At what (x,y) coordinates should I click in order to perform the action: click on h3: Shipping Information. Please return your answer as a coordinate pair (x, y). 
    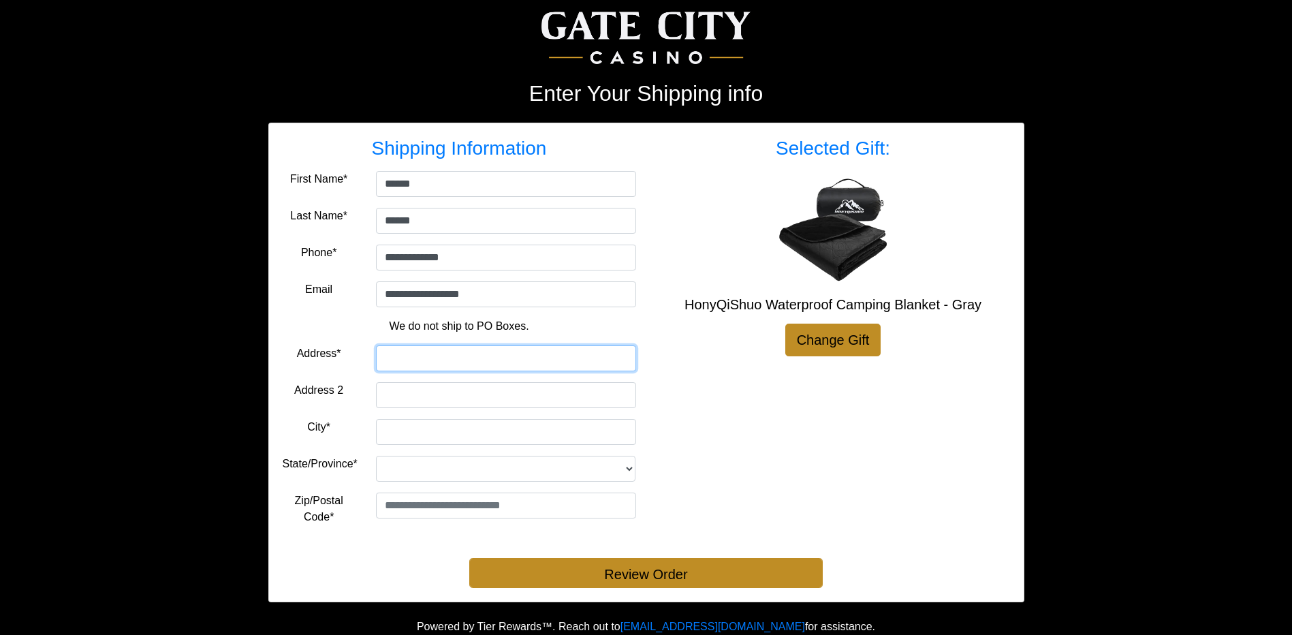
    Looking at the image, I should click on (459, 149).